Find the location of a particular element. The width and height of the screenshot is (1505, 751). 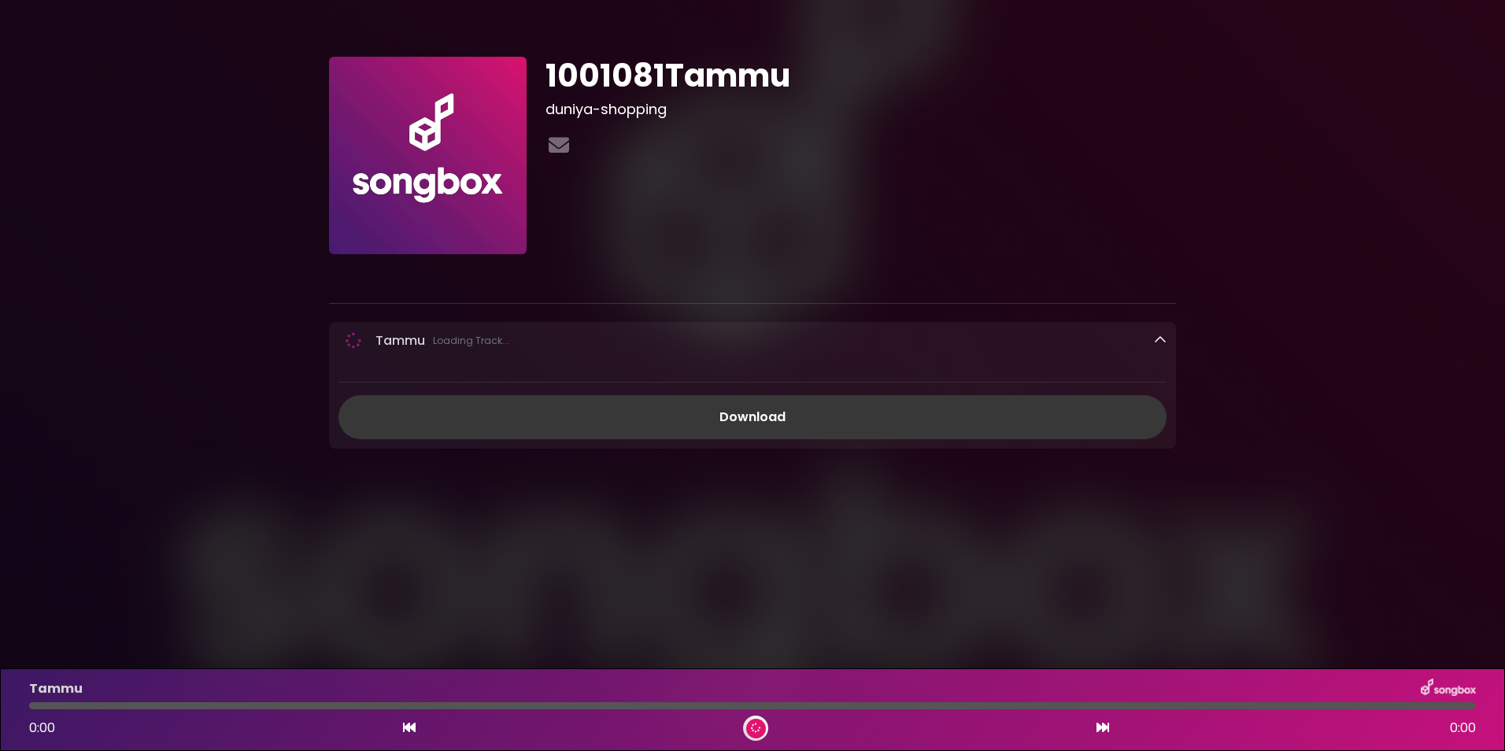

a: Download is located at coordinates (753, 417).